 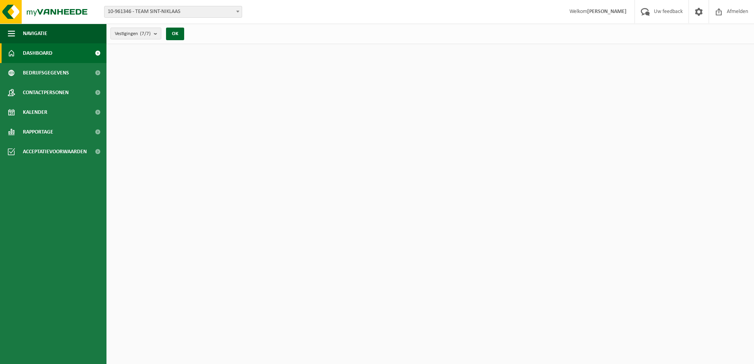 I want to click on span: Navigatie, so click(x=35, y=34).